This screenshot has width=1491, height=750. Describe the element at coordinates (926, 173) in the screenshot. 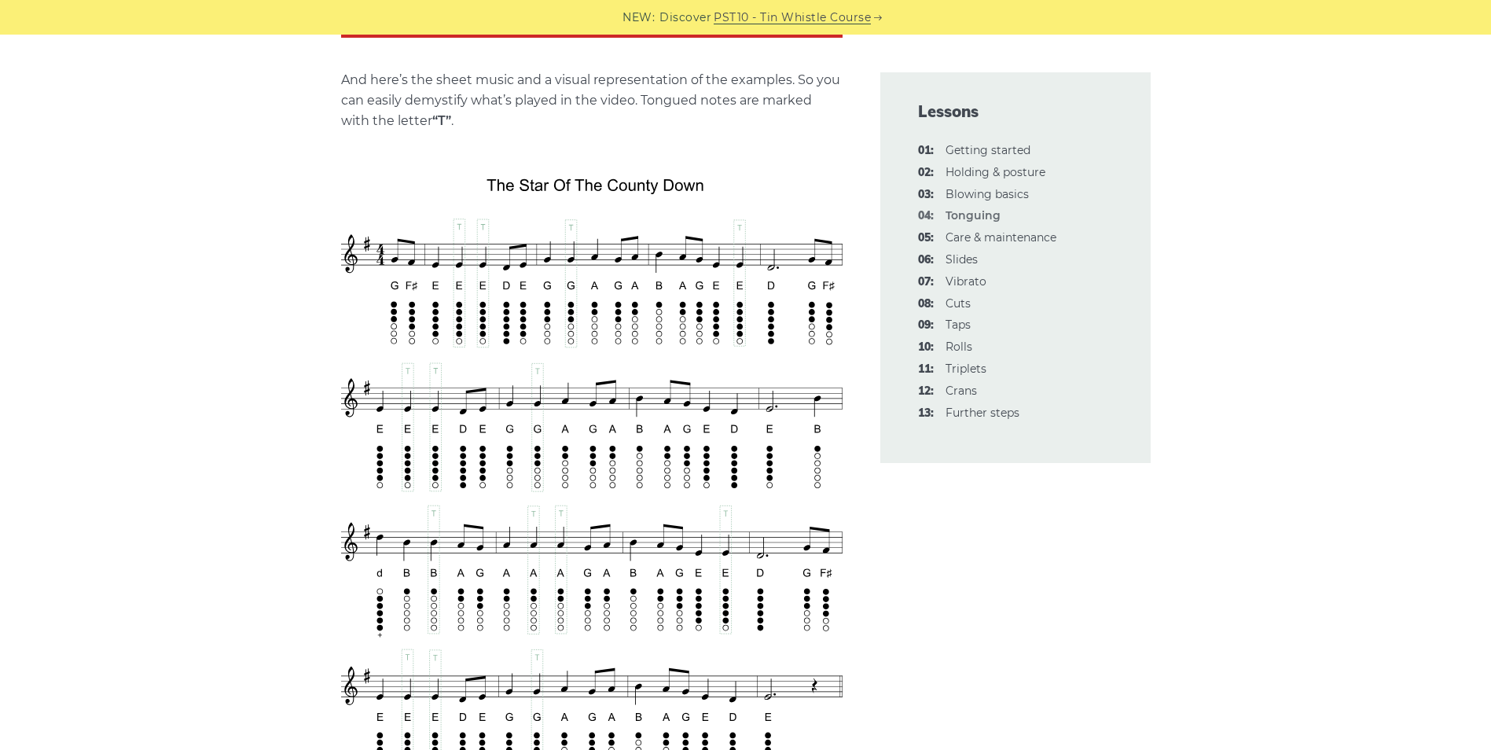

I see `span: 02:` at that location.